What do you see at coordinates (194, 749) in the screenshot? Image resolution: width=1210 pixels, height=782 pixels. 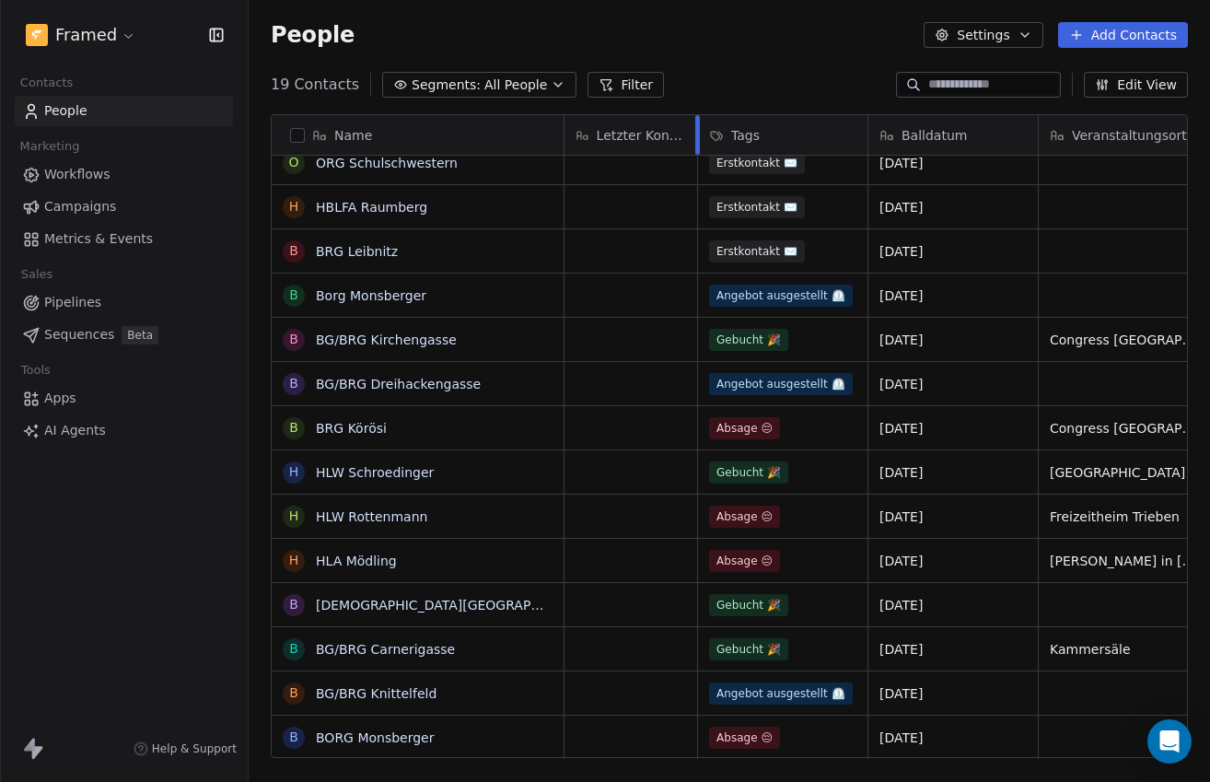 I see `span: Help & Support` at bounding box center [194, 749].